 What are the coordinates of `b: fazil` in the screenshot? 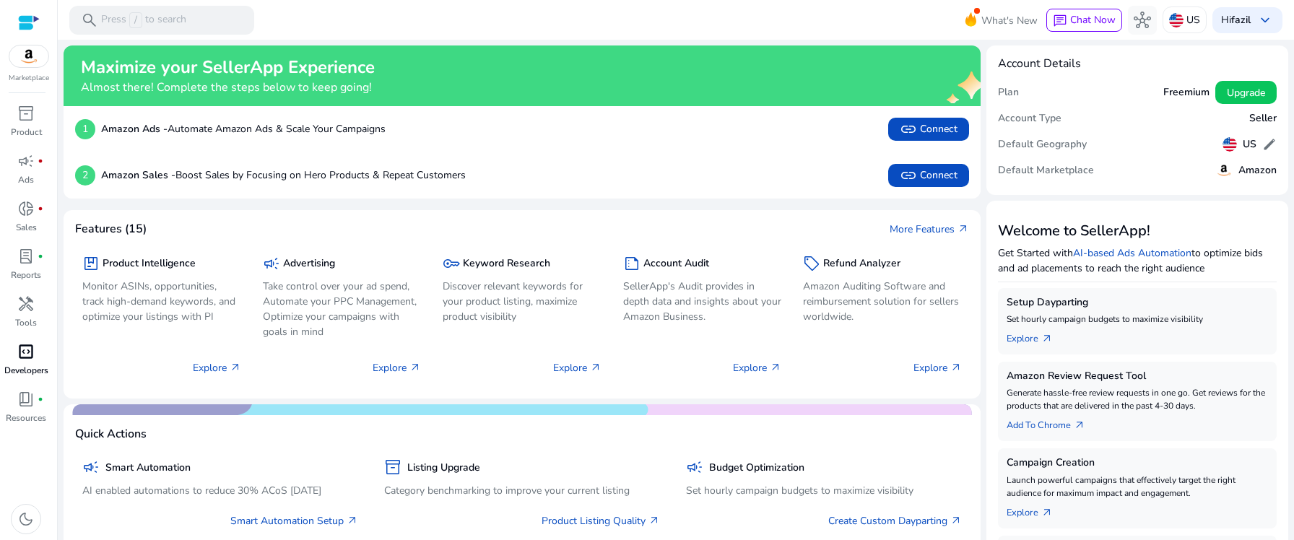 It's located at (1241, 20).